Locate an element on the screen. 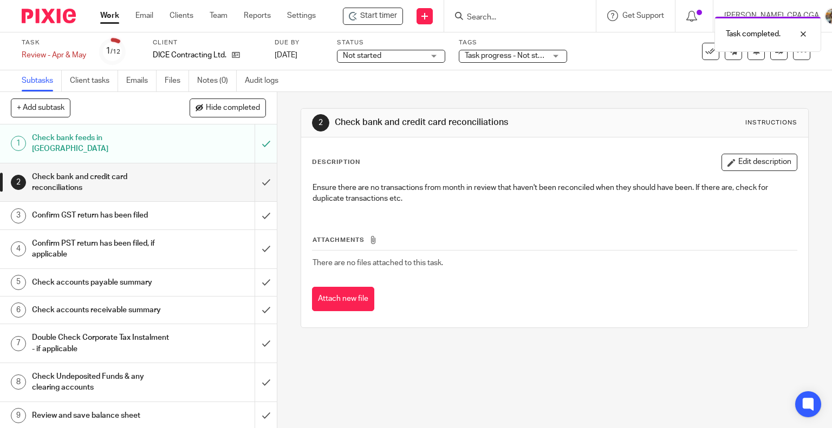 Image resolution: width=832 pixels, height=428 pixels. a: Clients is located at coordinates (181, 16).